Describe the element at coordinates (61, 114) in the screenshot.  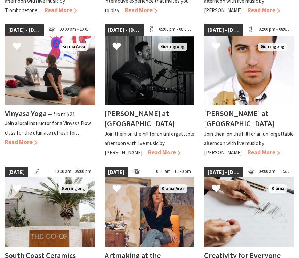
I see `span: ⁠— from $21` at that location.